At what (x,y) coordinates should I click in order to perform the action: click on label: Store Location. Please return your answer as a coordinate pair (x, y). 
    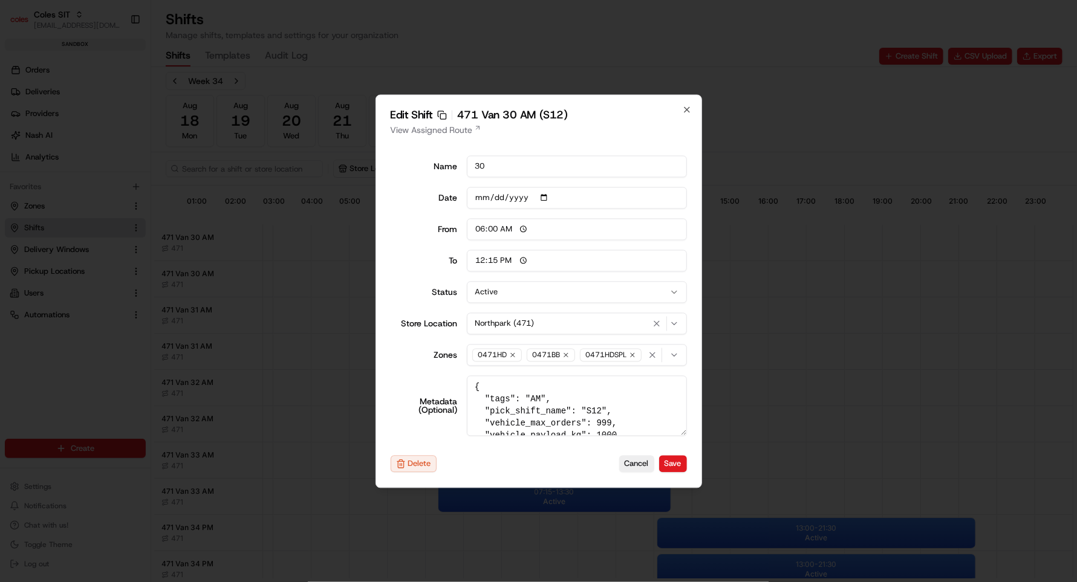
    Looking at the image, I should click on (424, 324).